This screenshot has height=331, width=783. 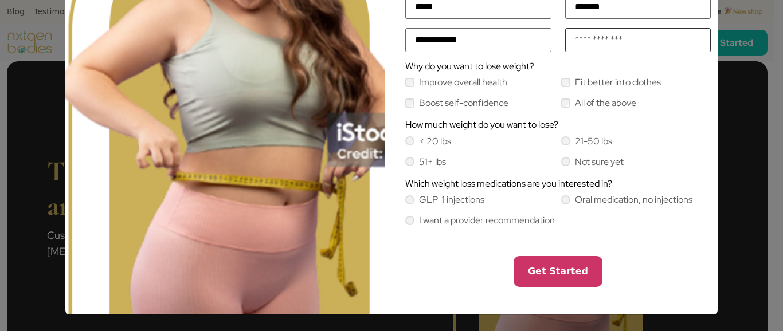 What do you see at coordinates (432, 162) in the screenshot?
I see `label: 51+ lbs` at bounding box center [432, 162].